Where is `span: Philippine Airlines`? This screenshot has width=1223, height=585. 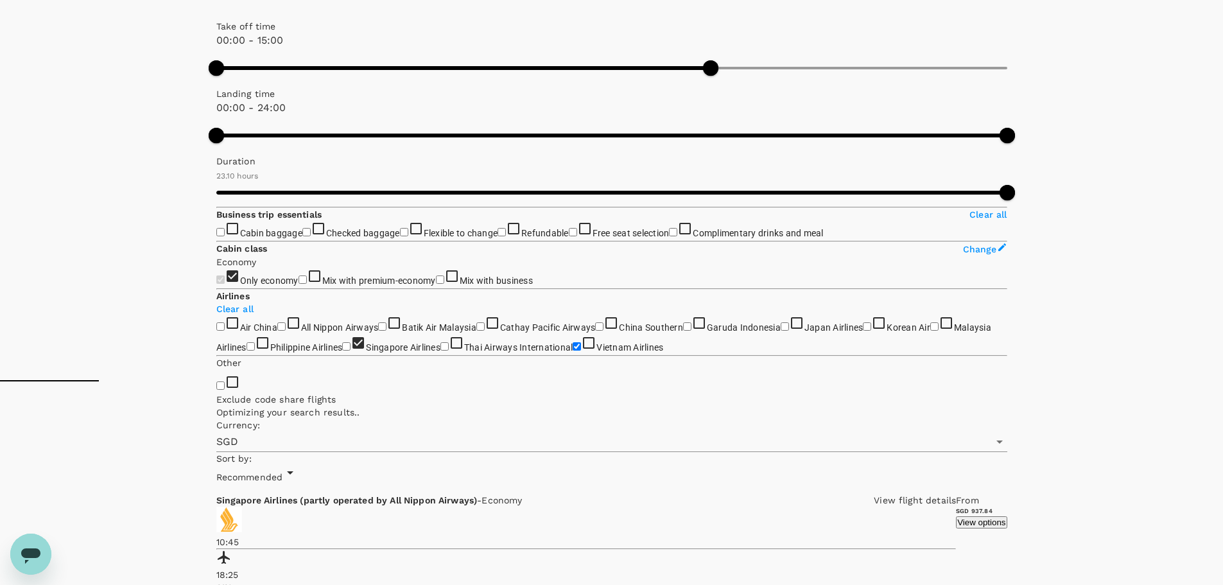
span: Philippine Airlines is located at coordinates (306, 347).